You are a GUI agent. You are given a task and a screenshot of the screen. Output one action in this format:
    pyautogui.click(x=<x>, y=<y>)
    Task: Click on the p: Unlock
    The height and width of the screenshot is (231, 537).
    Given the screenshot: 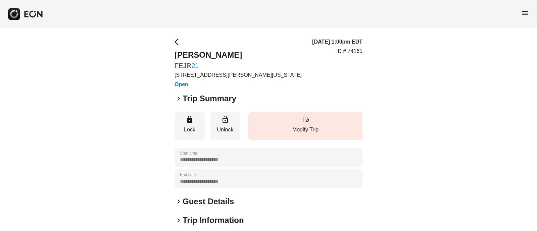 What is the action you would take?
    pyautogui.click(x=225, y=130)
    